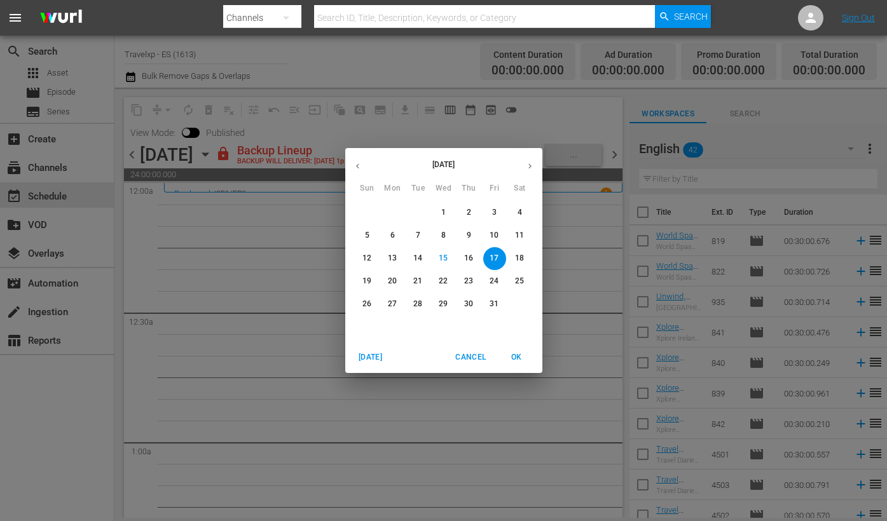  What do you see at coordinates (393, 236) in the screenshot?
I see `button: 6` at bounding box center [393, 236].